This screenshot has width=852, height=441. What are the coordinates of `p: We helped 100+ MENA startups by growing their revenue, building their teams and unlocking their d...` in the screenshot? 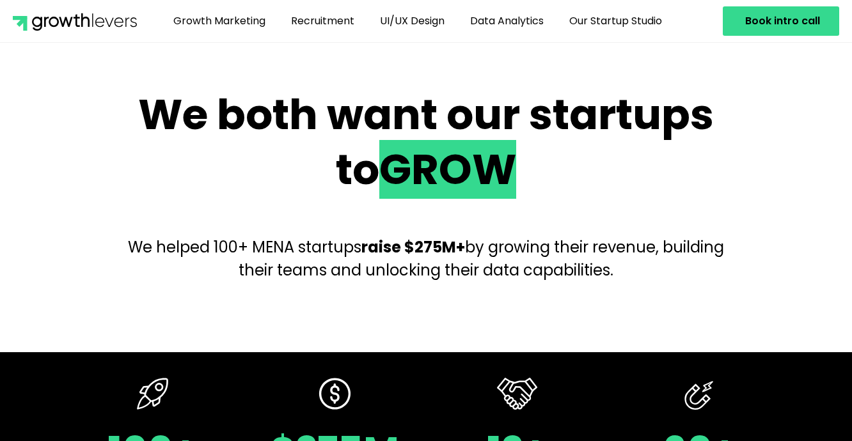 It's located at (426, 259).